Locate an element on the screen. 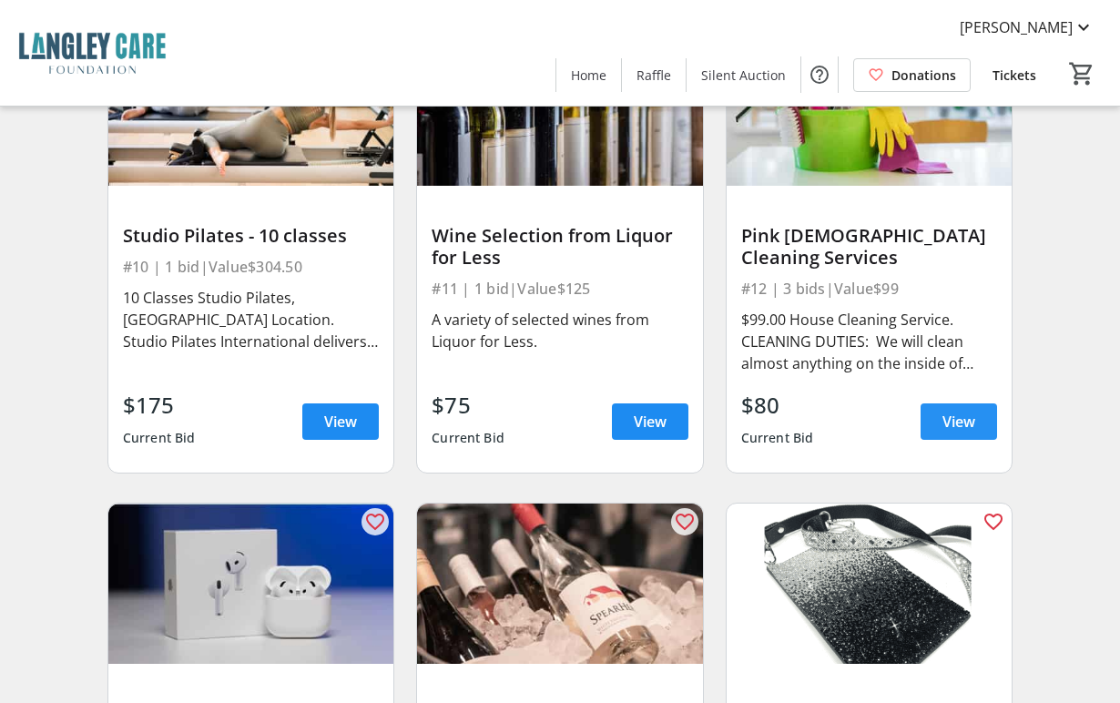  a: Home is located at coordinates (588, 75).